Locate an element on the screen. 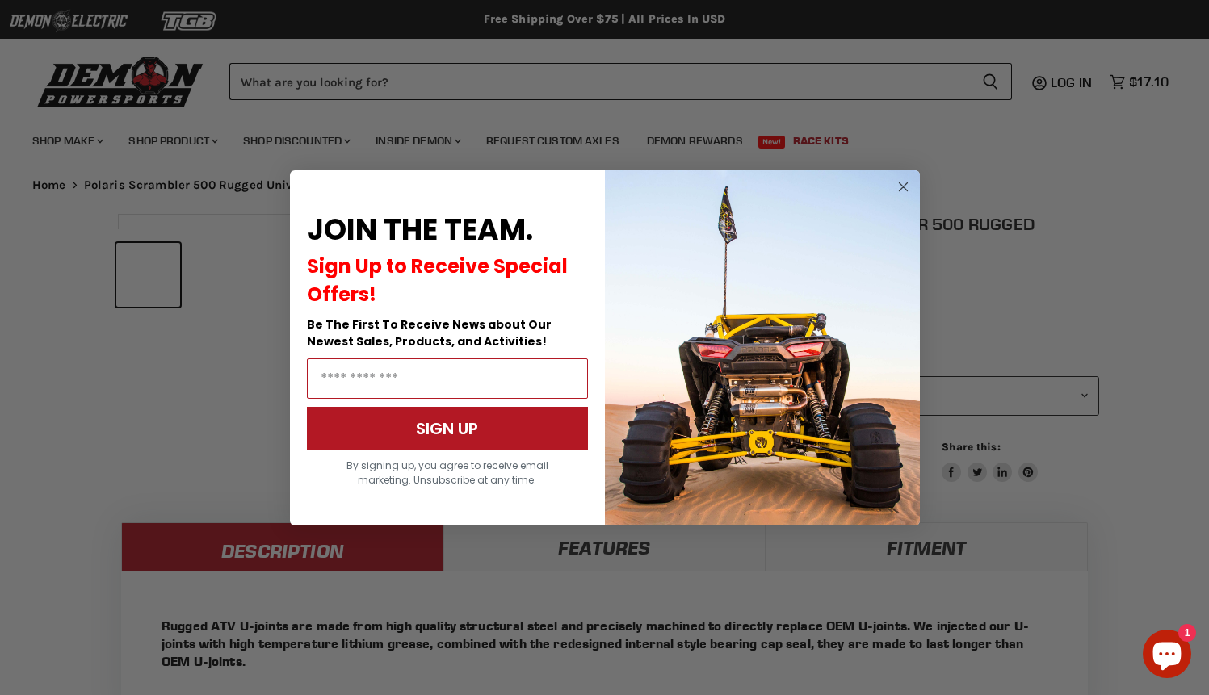  span: Be The First To Receive News about Our Newest Sales, Products, and Activities! is located at coordinates (429, 333).